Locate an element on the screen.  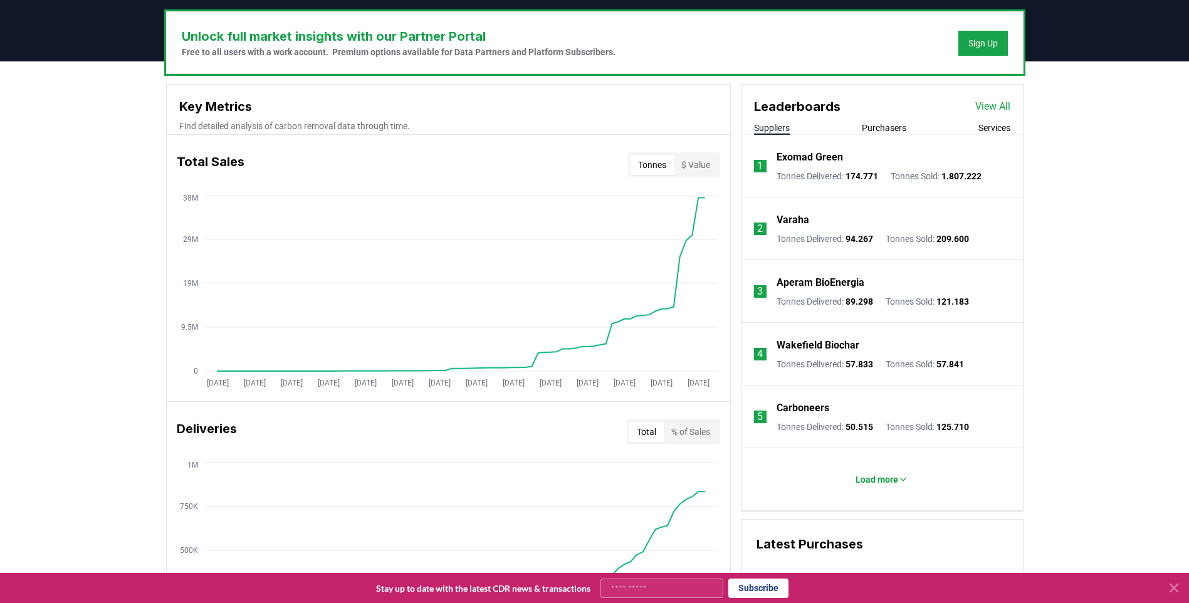
p: Find detailed analysis of carbon removal data through time. is located at coordinates (448, 126).